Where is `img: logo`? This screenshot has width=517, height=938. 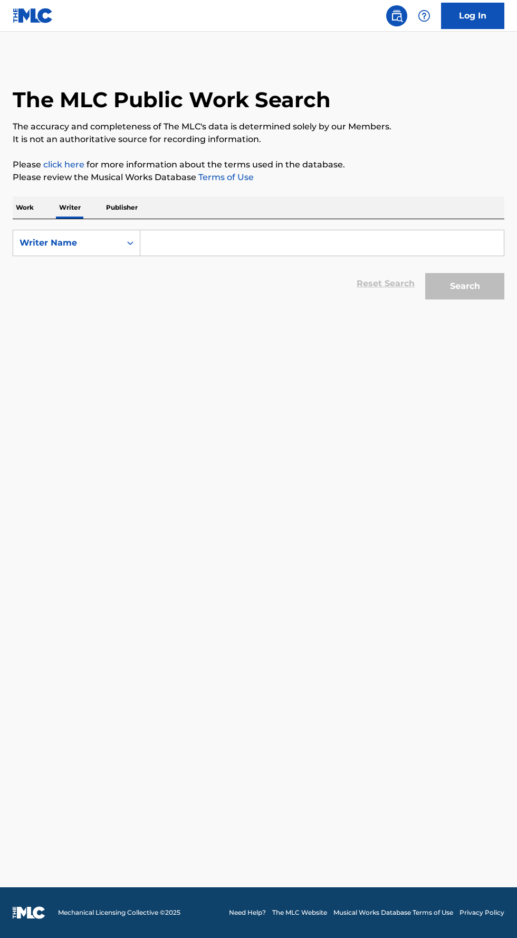
img: logo is located at coordinates (29, 912).